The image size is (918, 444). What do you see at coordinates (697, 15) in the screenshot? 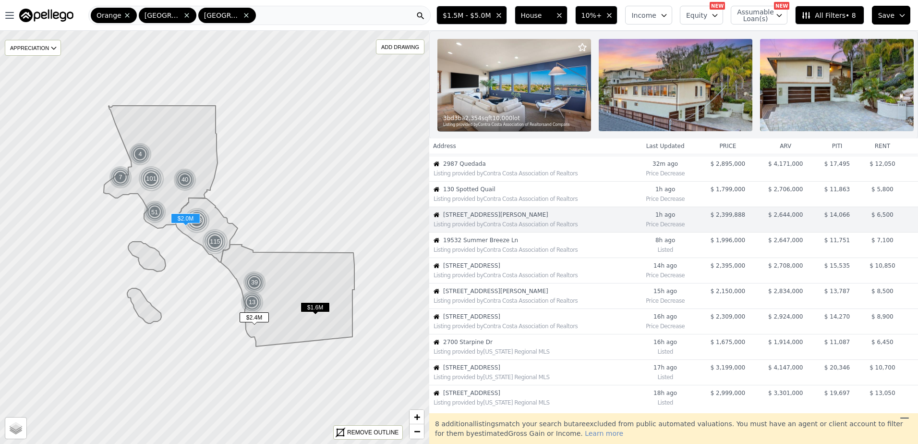
I see `span: Equity` at bounding box center [697, 15].